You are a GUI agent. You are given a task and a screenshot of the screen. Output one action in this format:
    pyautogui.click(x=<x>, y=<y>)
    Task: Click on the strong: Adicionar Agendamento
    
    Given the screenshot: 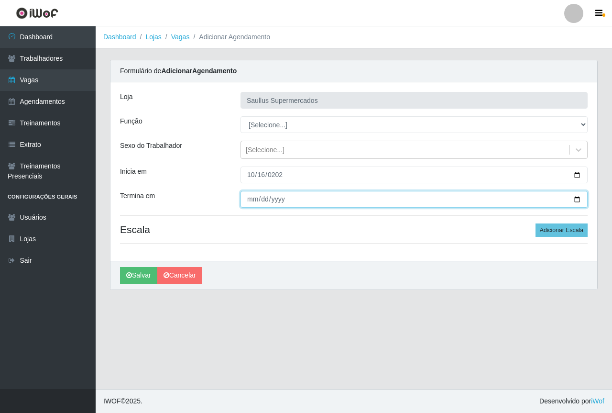 What is the action you would take?
    pyautogui.click(x=199, y=71)
    